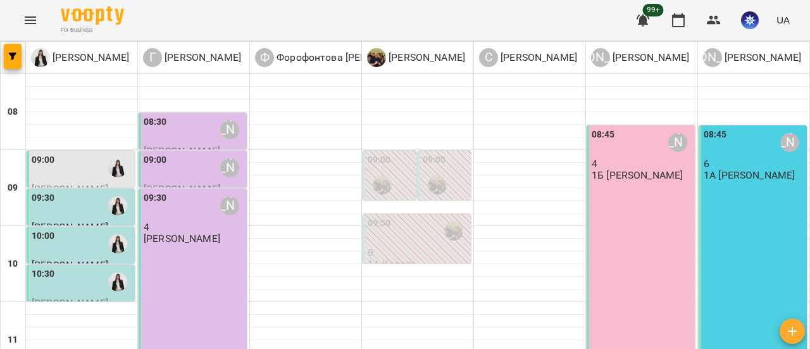 The height and width of the screenshot is (349, 810). Describe the element at coordinates (754, 163) in the screenshot. I see `p: 6` at that location.